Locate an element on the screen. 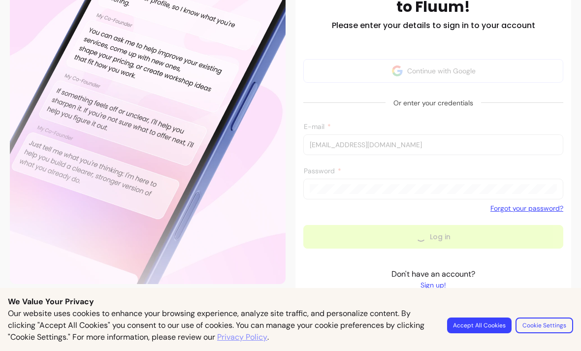 The width and height of the screenshot is (581, 351). a: Forgot your password? is located at coordinates (527, 208).